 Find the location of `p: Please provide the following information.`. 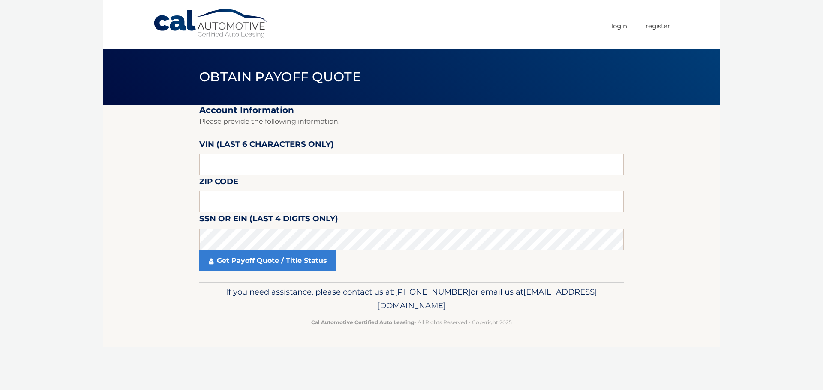

p: Please provide the following information. is located at coordinates (411, 122).